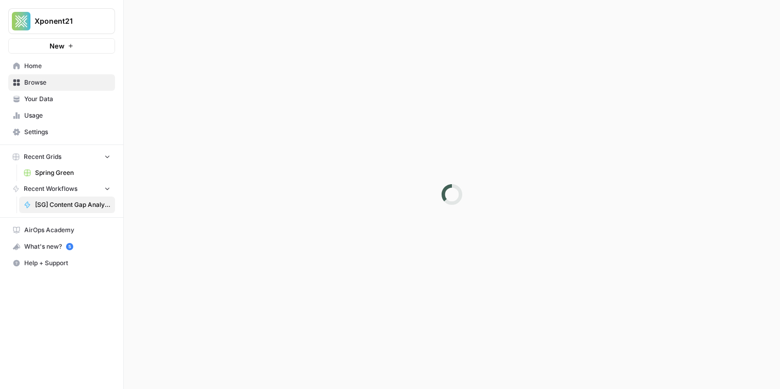  Describe the element at coordinates (61, 46) in the screenshot. I see `button: New` at that location.